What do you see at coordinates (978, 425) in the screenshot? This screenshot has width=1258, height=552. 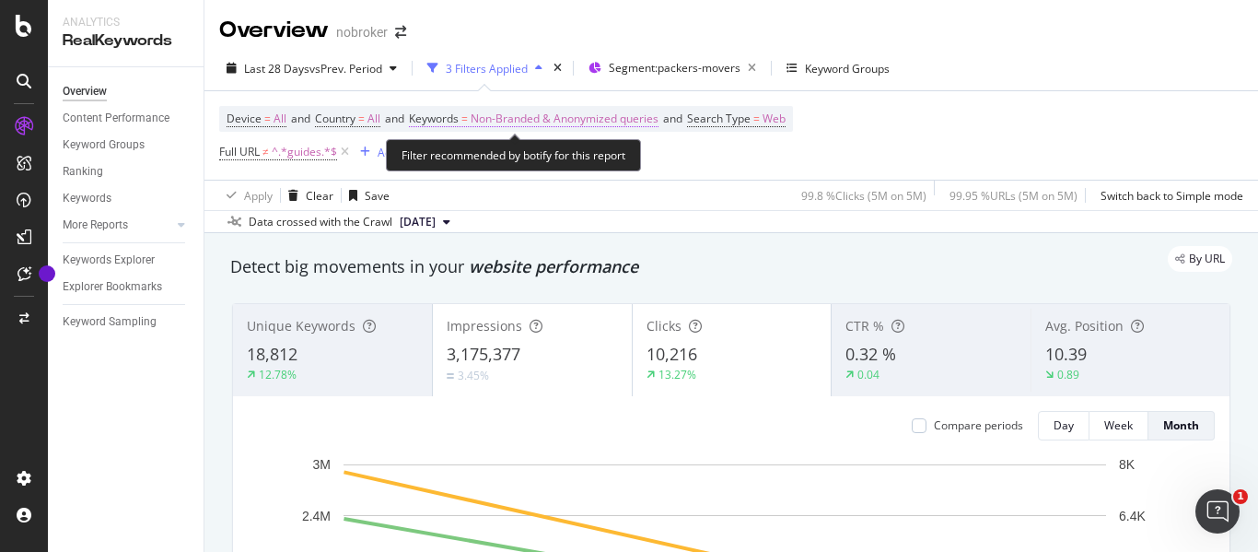 I see `div: Compare periods` at bounding box center [978, 425].